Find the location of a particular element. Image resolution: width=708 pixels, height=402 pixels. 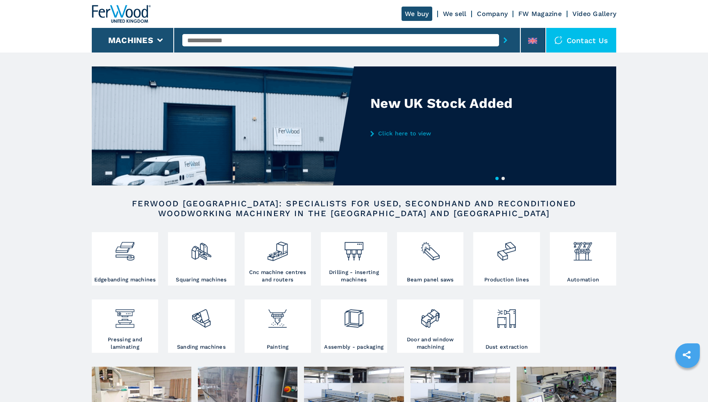

img: squadratrici_2.png is located at coordinates (201, 248).